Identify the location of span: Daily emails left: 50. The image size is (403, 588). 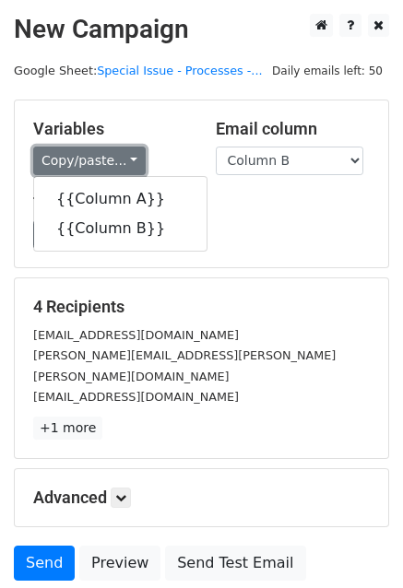
(327, 71).